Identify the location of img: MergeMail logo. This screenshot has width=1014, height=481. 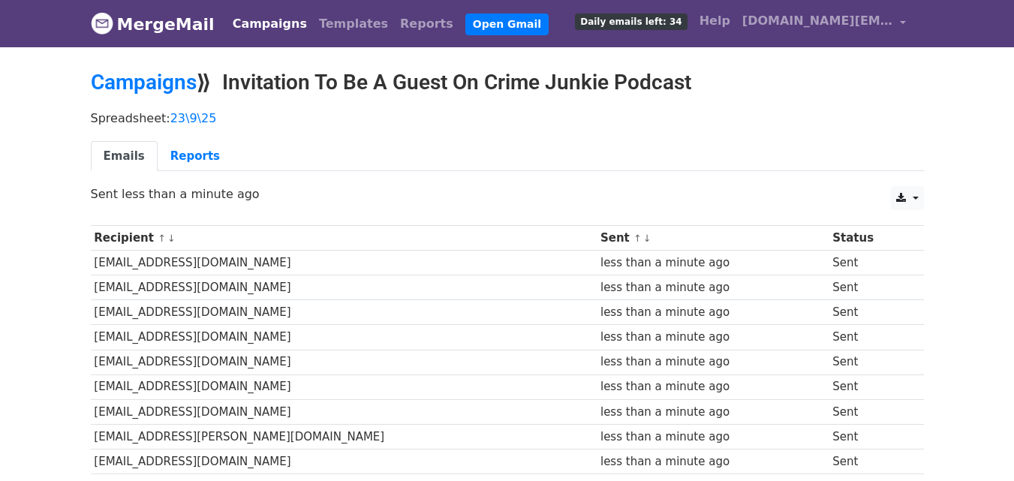
(102, 23).